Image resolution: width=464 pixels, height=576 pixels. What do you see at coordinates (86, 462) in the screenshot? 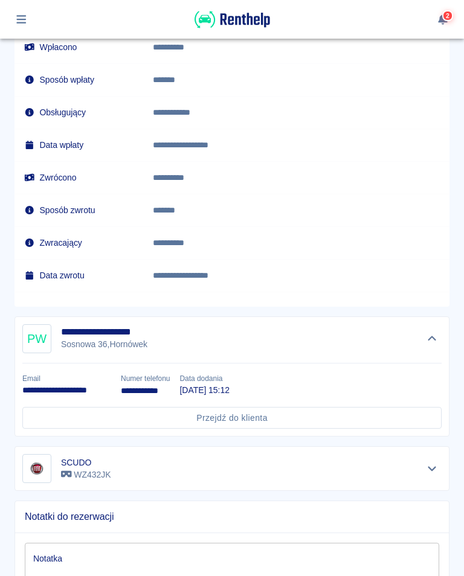
I see `h6: SCUDO` at bounding box center [86, 462].